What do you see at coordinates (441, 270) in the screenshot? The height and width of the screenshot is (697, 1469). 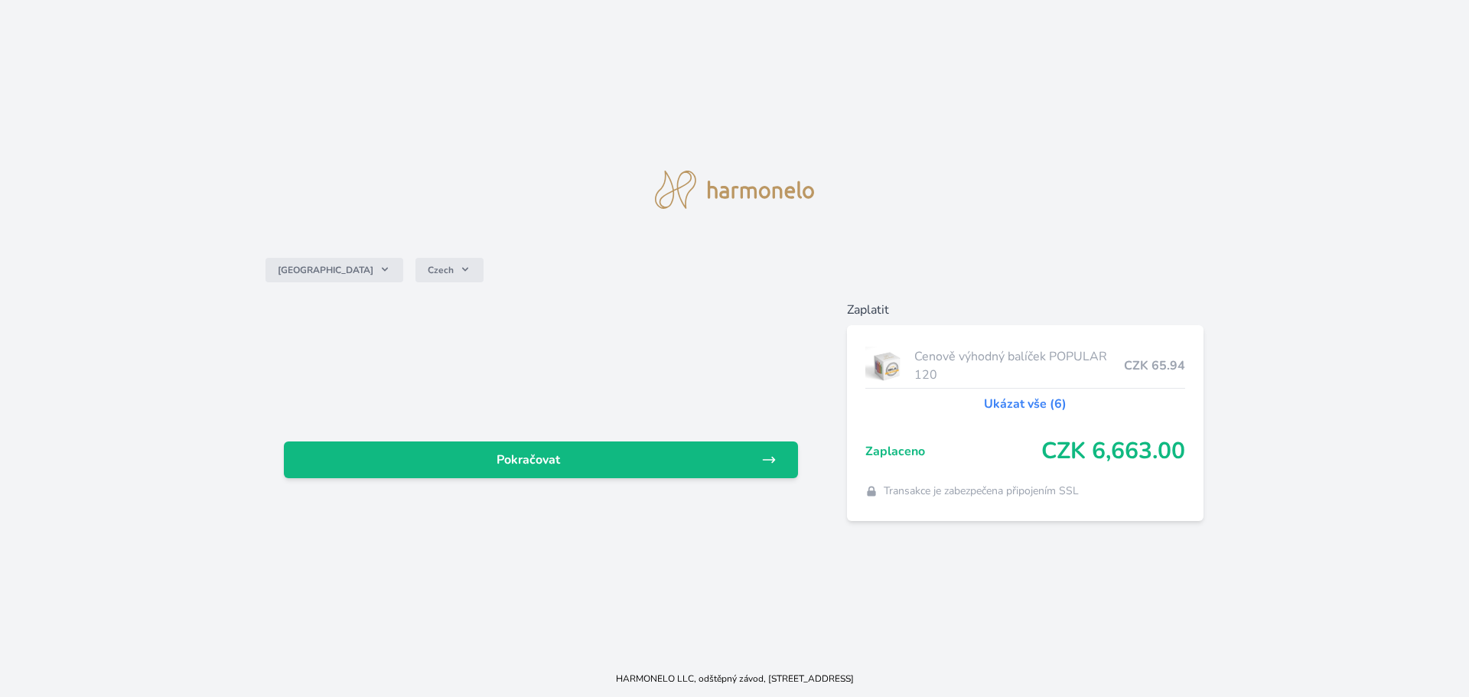 I see `span: Czech` at bounding box center [441, 270].